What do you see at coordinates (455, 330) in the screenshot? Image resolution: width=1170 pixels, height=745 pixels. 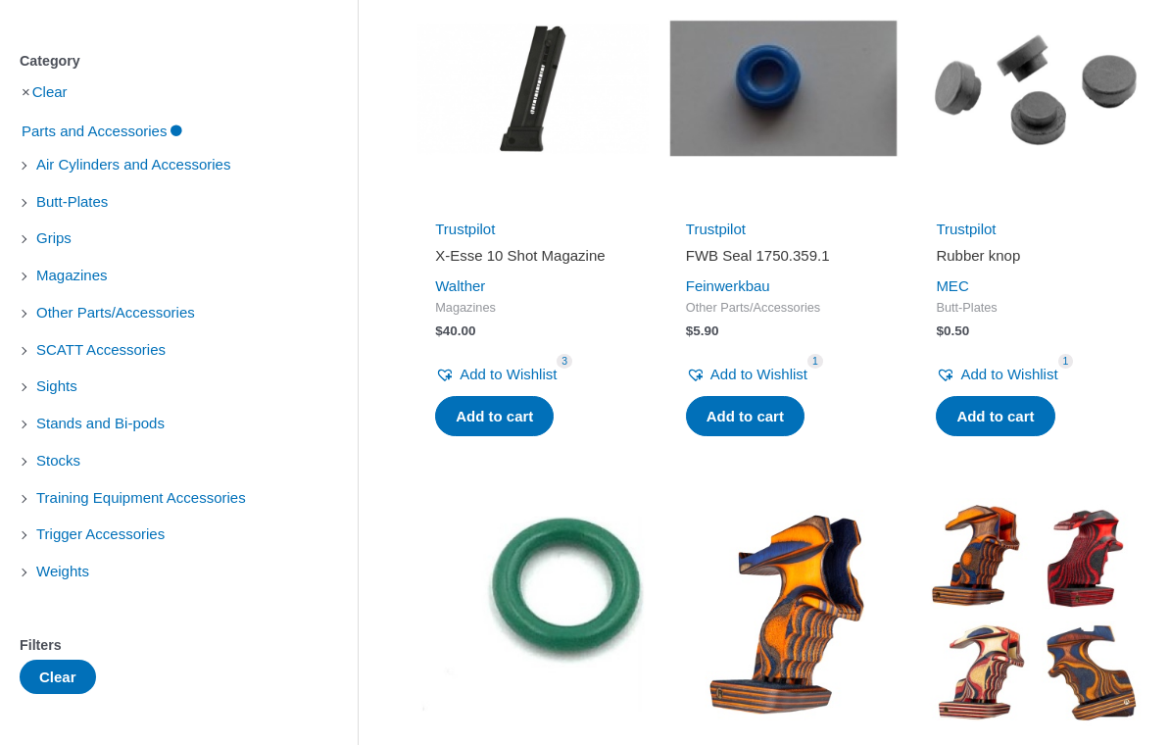 I see `bdi: 40.00` at bounding box center [455, 330].